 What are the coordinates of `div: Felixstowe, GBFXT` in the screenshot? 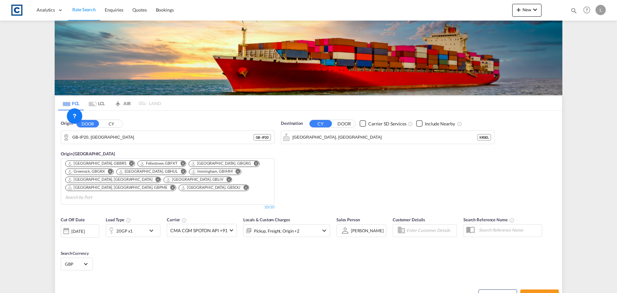 It's located at (158, 163).